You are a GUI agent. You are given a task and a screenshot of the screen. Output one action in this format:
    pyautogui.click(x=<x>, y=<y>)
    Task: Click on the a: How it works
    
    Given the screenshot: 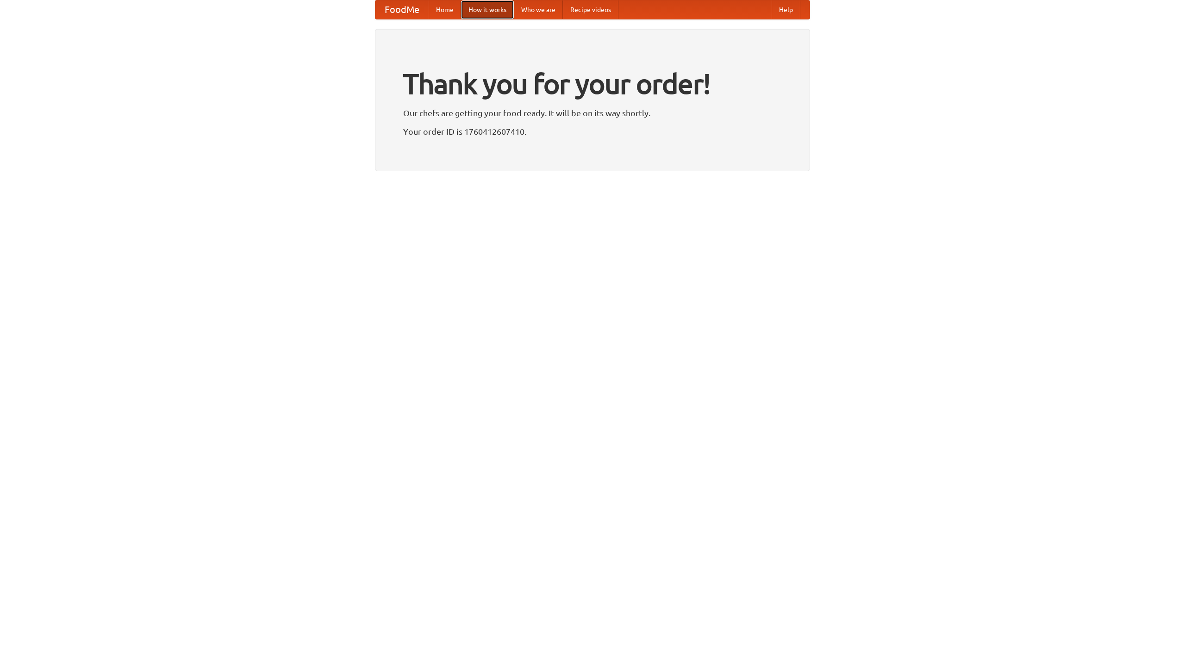 What is the action you would take?
    pyautogui.click(x=487, y=10)
    